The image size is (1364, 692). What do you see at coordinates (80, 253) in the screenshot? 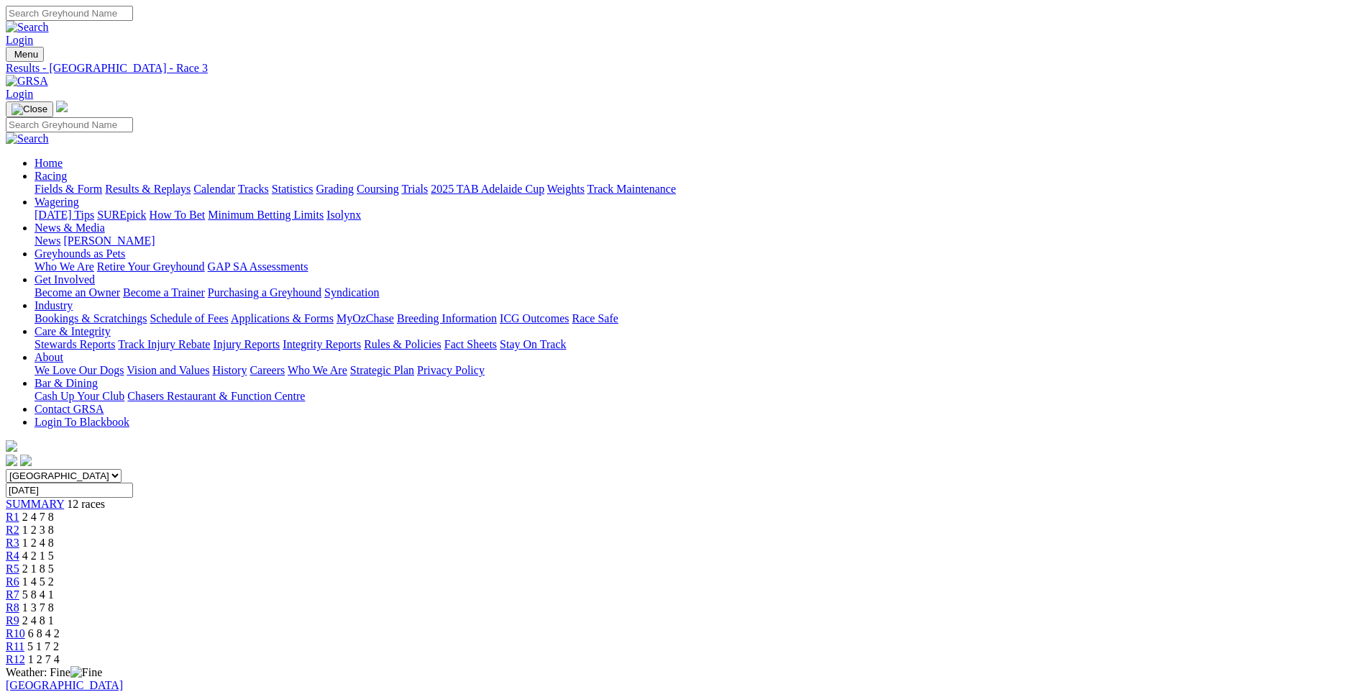
I see `a: Greyhounds as Pets` at bounding box center [80, 253].